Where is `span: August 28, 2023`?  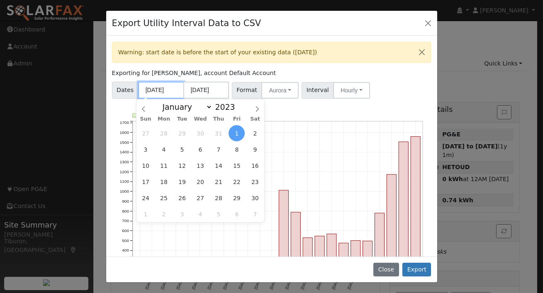 span: August 28, 2023 is located at coordinates (164, 133).